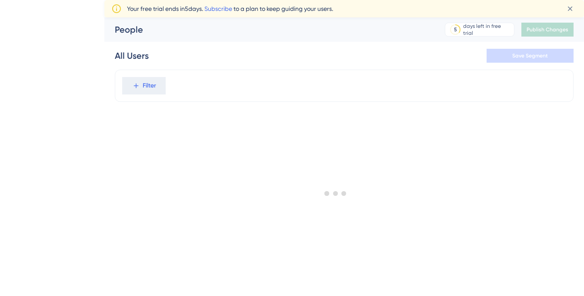 The width and height of the screenshot is (584, 296). I want to click on button: Publish Changes, so click(548, 30).